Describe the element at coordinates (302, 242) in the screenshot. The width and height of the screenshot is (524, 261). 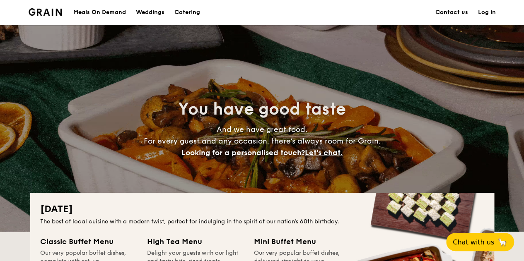
I see `div: Mini Buffet Menu` at that location.